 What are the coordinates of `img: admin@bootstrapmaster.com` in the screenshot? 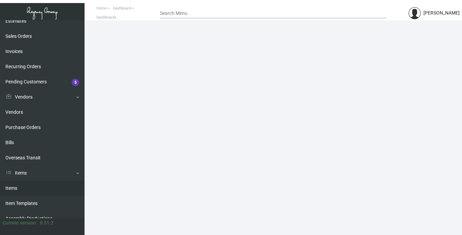 It's located at (414, 13).